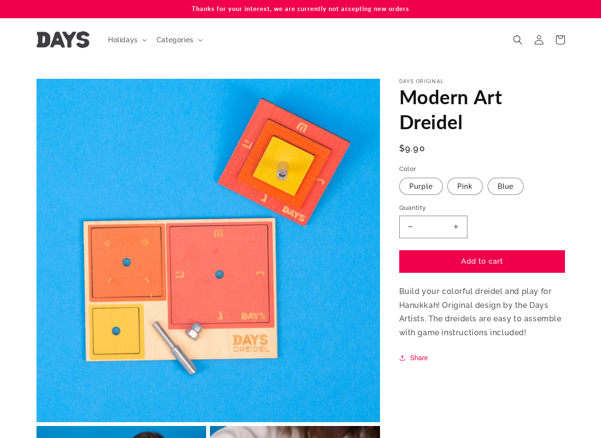 The width and height of the screenshot is (601, 438). I want to click on summary: Holidays, so click(126, 40).